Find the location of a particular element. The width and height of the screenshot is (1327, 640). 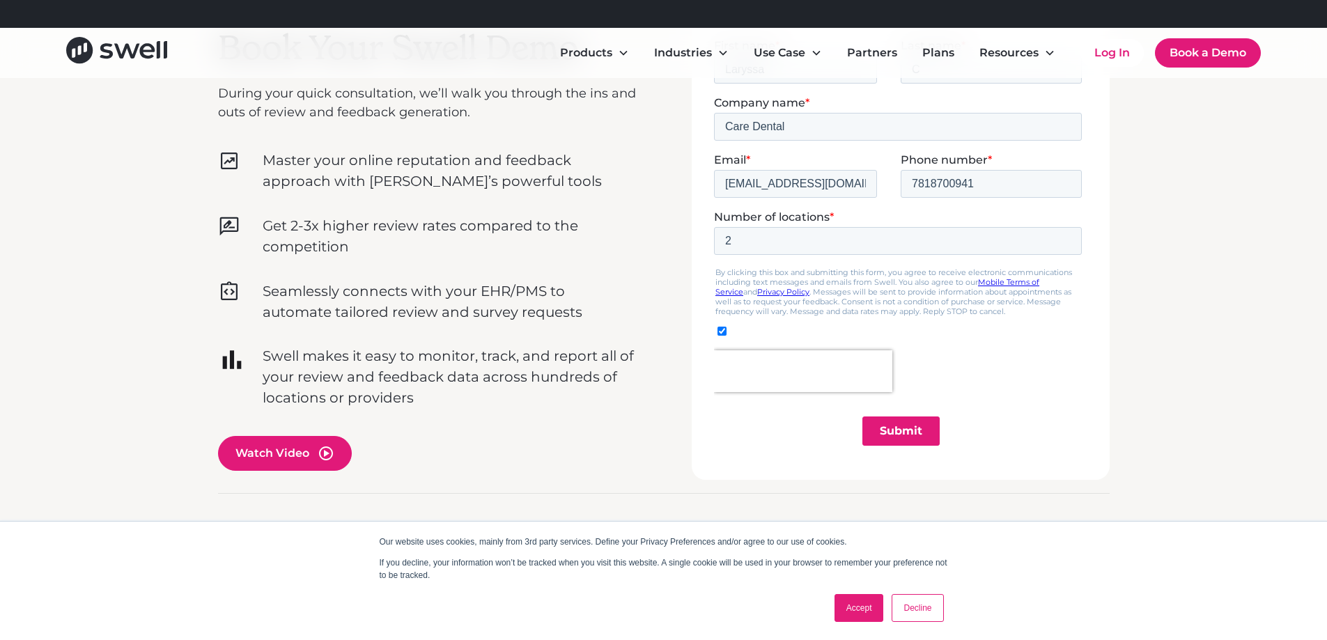

a: Privacy Policy is located at coordinates (69, 253).